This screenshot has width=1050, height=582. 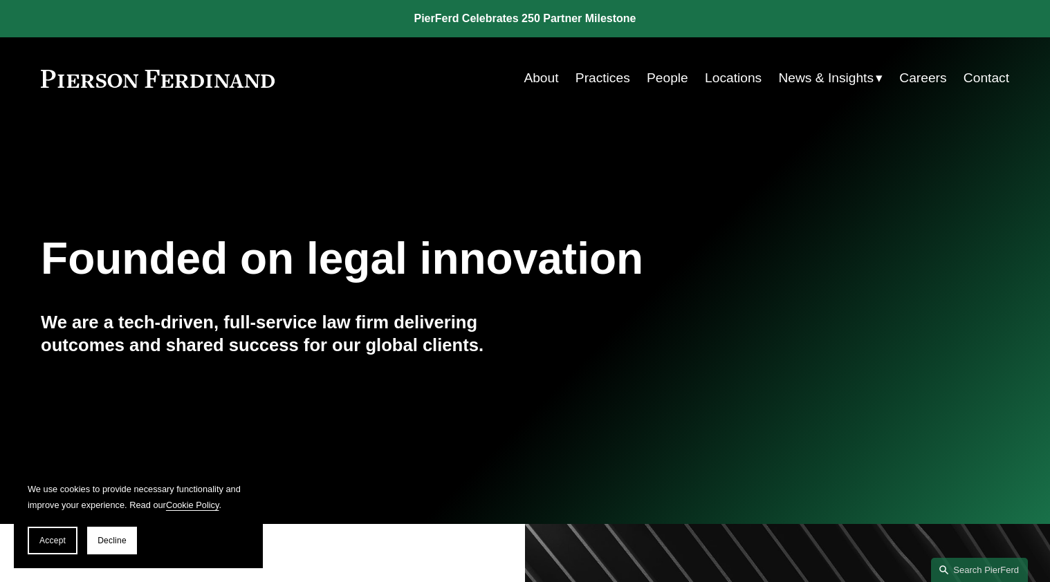 I want to click on a: People, so click(x=667, y=78).